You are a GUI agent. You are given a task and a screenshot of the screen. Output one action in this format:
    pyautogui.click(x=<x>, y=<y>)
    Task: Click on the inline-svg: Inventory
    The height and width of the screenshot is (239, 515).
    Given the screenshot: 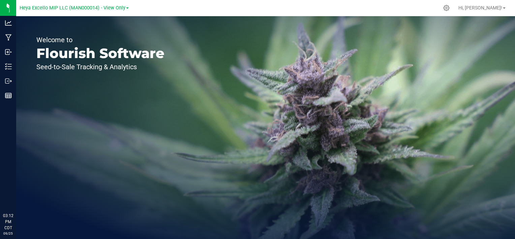 What is the action you would take?
    pyautogui.click(x=8, y=66)
    